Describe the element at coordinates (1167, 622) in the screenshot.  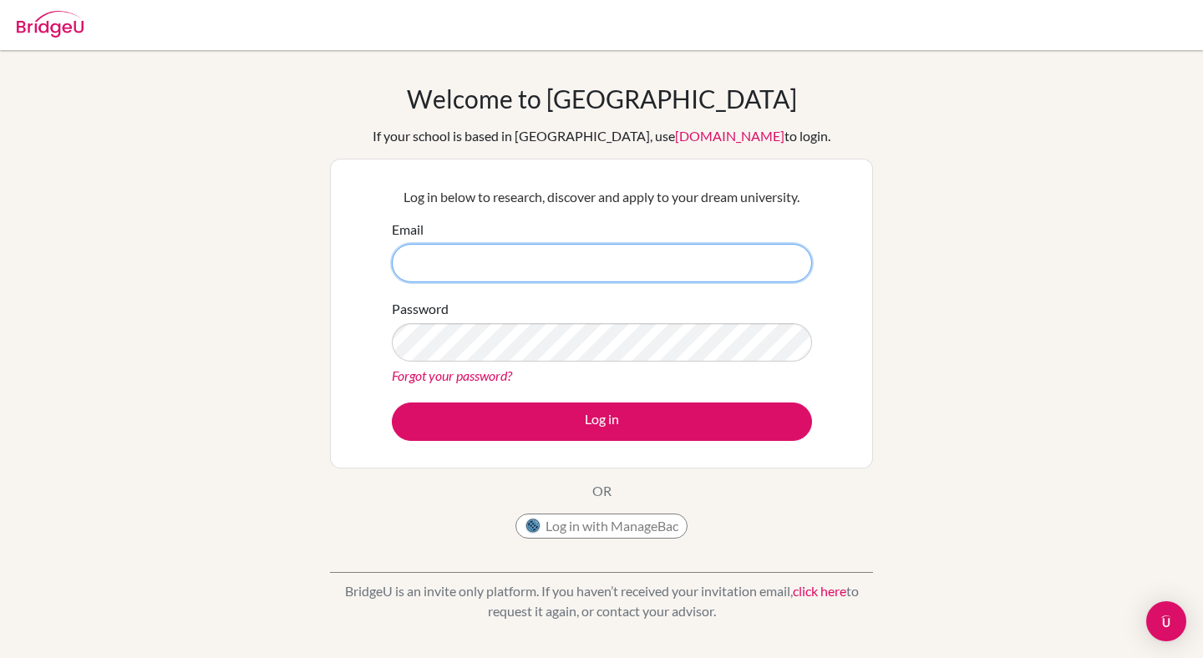
I see `div: Open Intercom Messenger` at that location.